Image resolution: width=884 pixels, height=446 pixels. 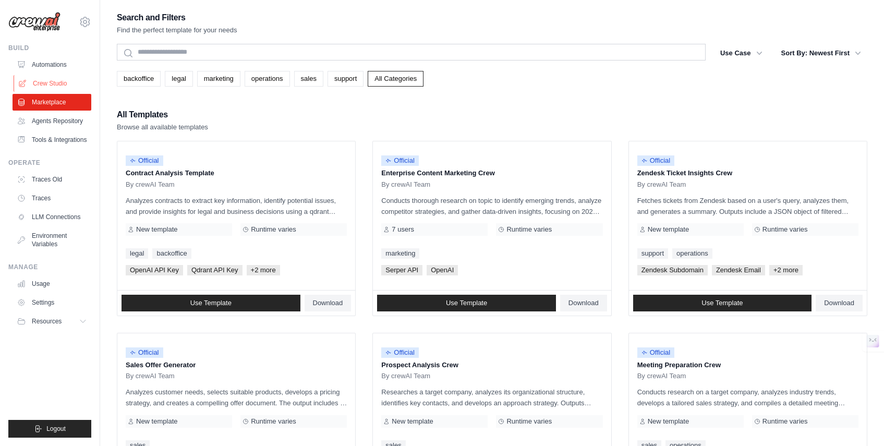 What do you see at coordinates (52, 284) in the screenshot?
I see `a: Usage` at bounding box center [52, 284].